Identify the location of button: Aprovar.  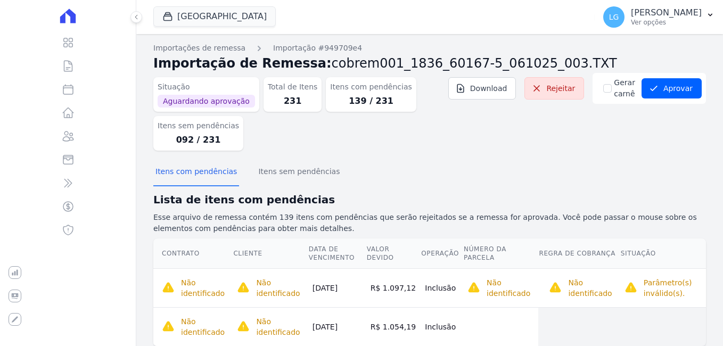
(671, 88).